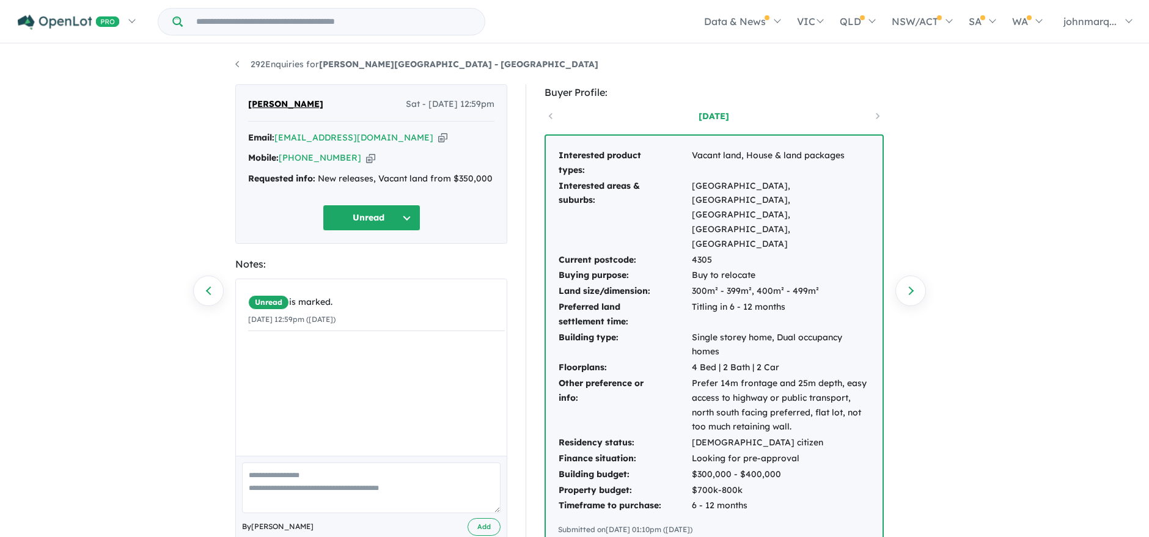 Image resolution: width=1149 pixels, height=537 pixels. Describe the element at coordinates (781, 459) in the screenshot. I see `td: Looking for pre-approval` at that location.